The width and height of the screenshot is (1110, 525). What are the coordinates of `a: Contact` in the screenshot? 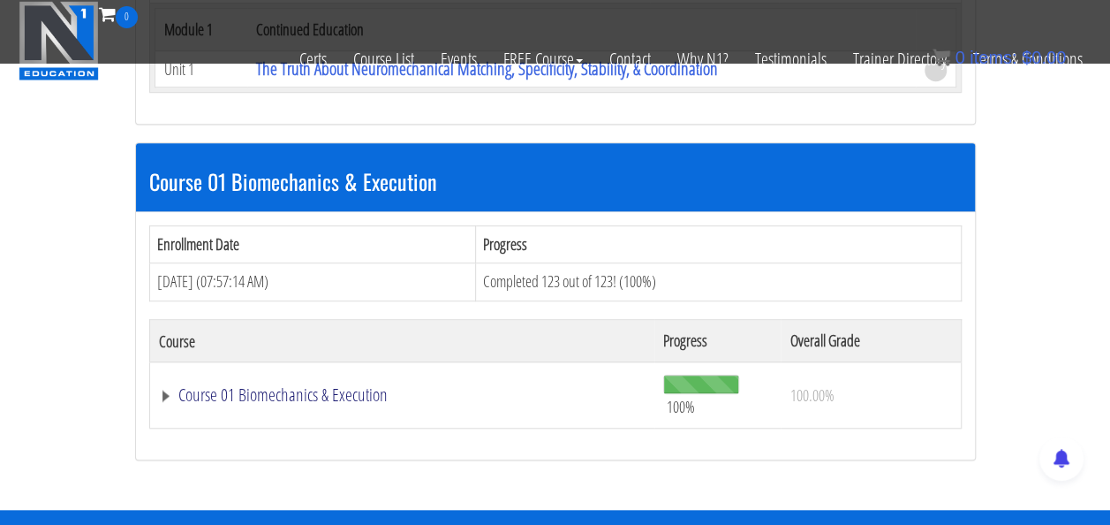 It's located at (630, 59).